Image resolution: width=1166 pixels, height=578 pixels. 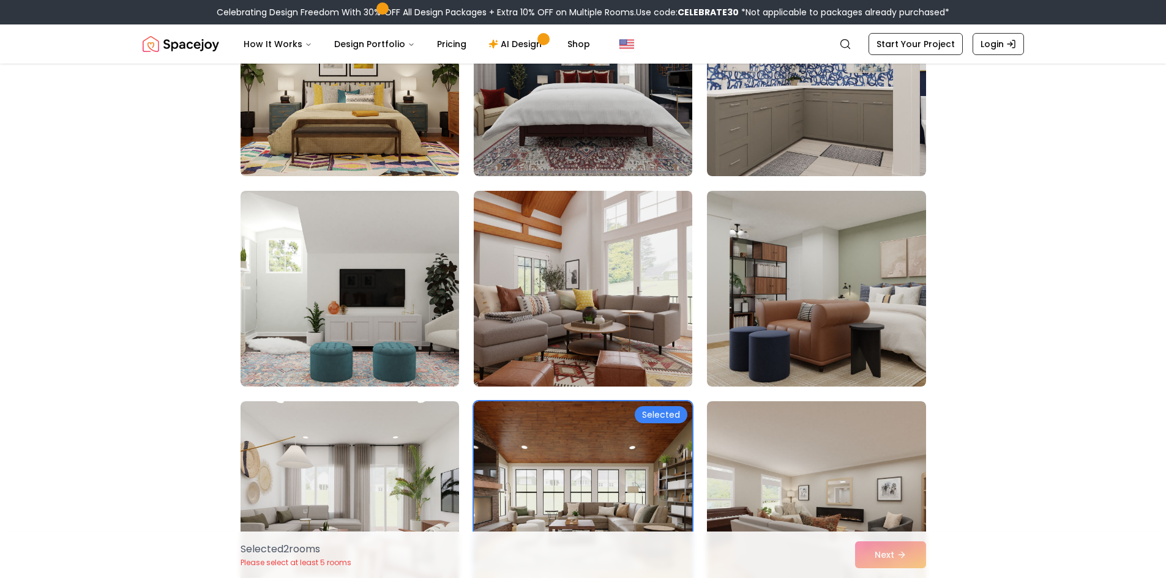 What do you see at coordinates (181, 44) in the screenshot?
I see `a: Spacejoy` at bounding box center [181, 44].